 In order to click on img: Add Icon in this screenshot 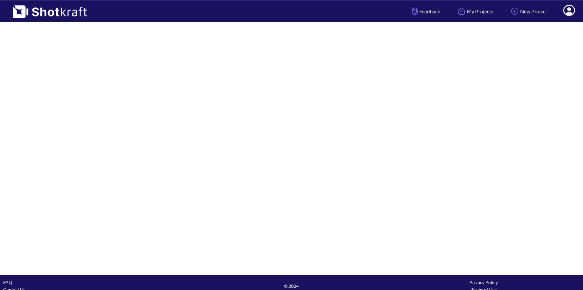, I will do `click(515, 11)`.